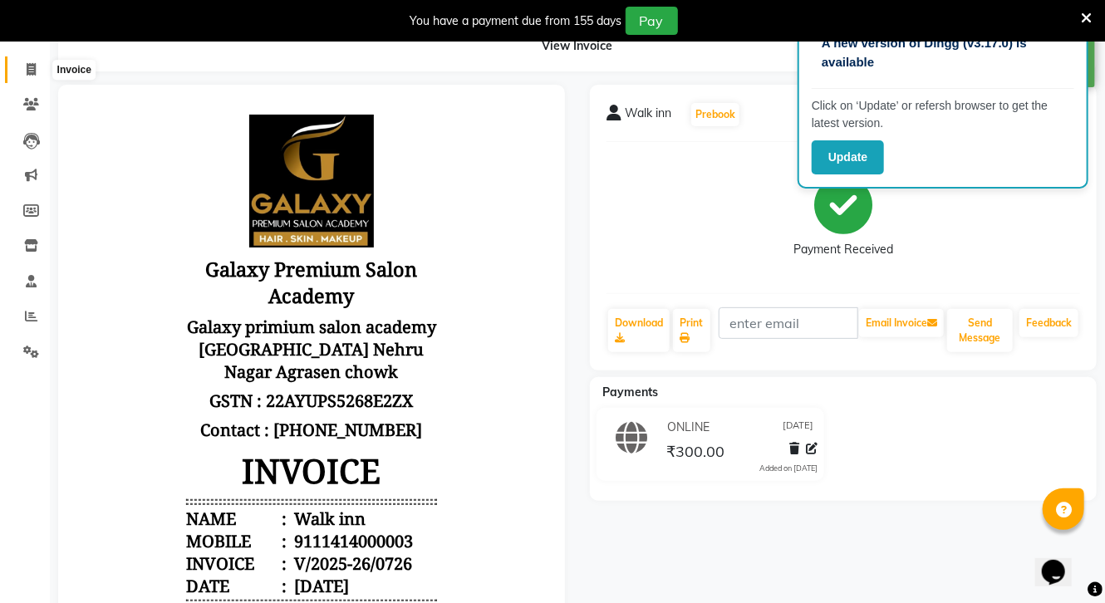  I want to click on img: file_1671520788026.jpeg, so click(237, 80).